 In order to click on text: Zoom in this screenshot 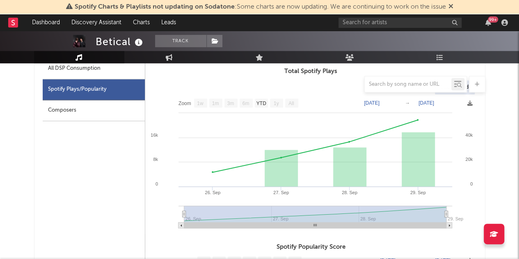, I will do `click(185, 103)`.